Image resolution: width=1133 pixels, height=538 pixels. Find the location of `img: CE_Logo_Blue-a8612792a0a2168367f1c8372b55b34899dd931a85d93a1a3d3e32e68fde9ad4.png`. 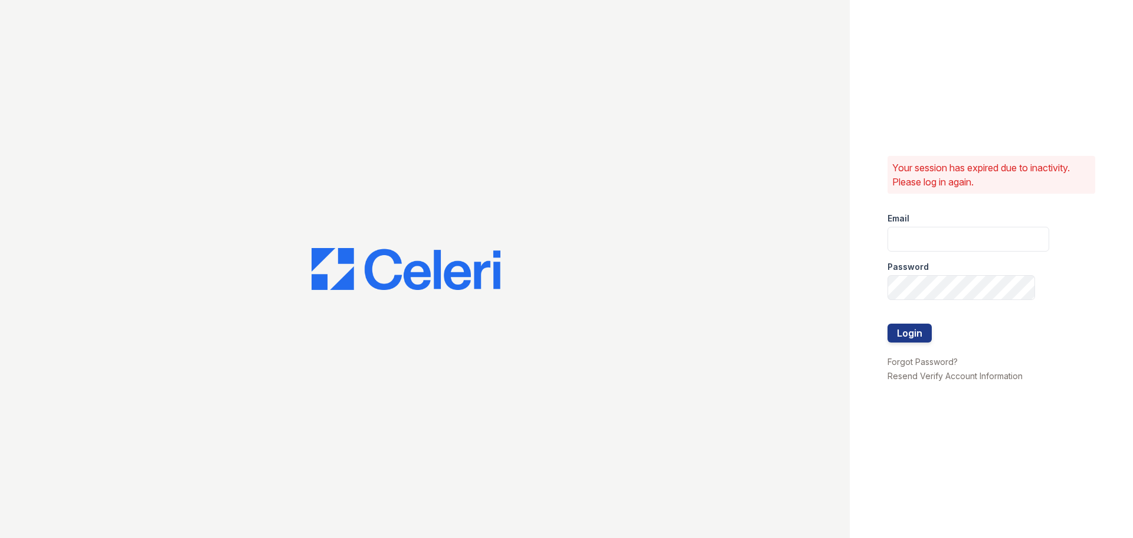

img: CE_Logo_Blue-a8612792a0a2168367f1c8372b55b34899dd931a85d93a1a3d3e32e68fde9ad4.png is located at coordinates (406, 269).